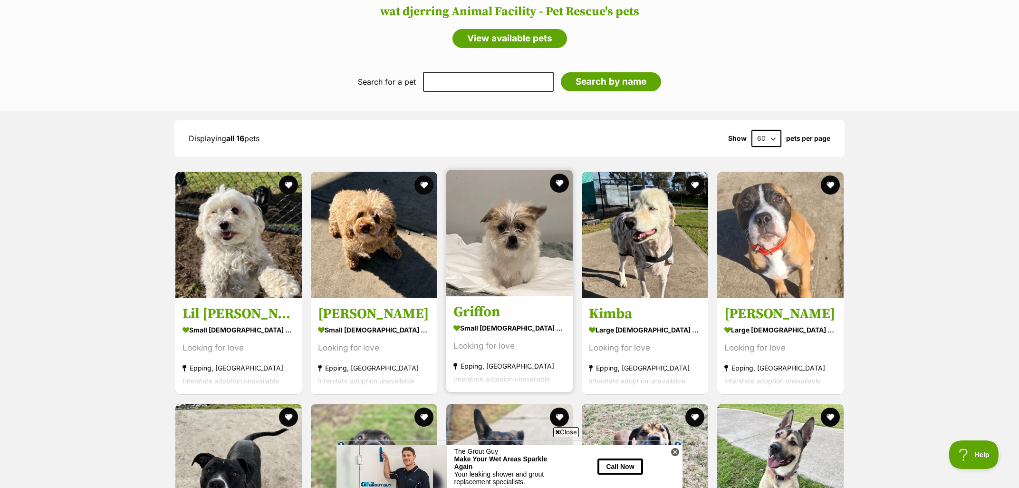 The image size is (1019, 488). I want to click on strong: all 16, so click(235, 138).